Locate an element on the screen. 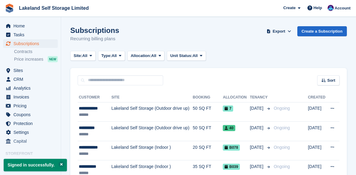  span: Analytics is located at coordinates (32, 88).